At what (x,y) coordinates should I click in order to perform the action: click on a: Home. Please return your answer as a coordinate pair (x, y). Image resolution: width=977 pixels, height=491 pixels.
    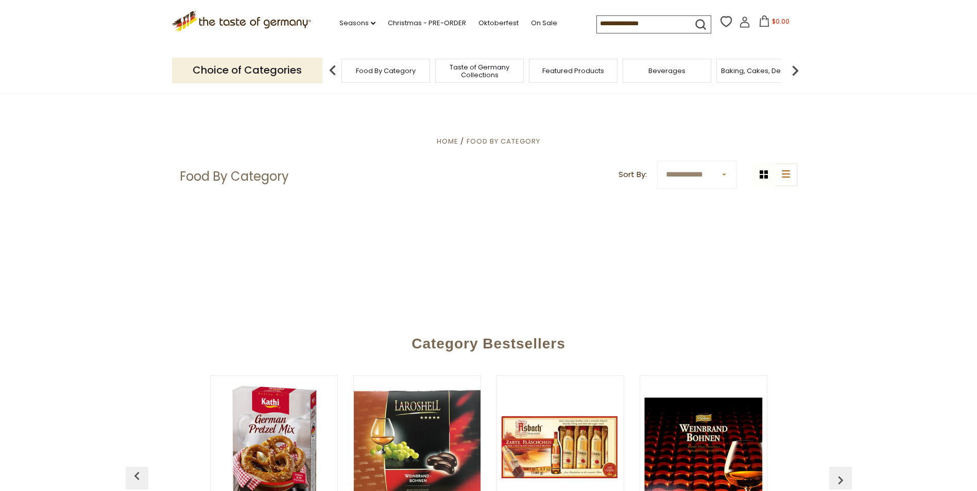
    Looking at the image, I should click on (447, 141).